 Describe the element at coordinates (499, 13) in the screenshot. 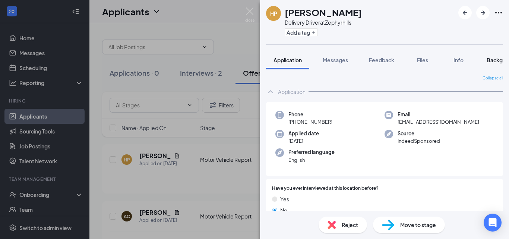

I see `svg: Ellipses` at that location.